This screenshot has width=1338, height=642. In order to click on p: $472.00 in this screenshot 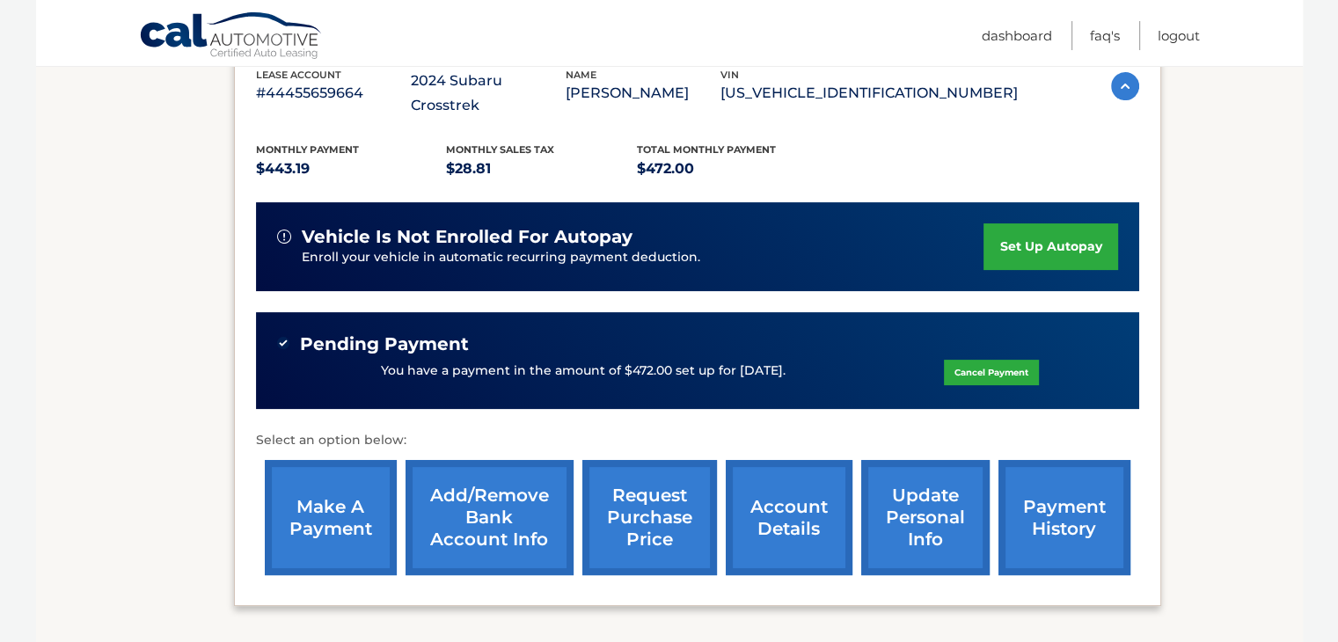, I will do `click(732, 169)`.